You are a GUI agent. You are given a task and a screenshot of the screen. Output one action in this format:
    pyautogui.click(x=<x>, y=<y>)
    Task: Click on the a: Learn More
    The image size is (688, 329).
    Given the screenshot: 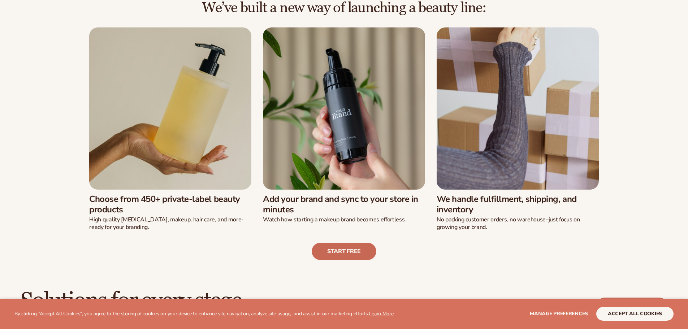 What is the action you would take?
    pyautogui.click(x=381, y=313)
    